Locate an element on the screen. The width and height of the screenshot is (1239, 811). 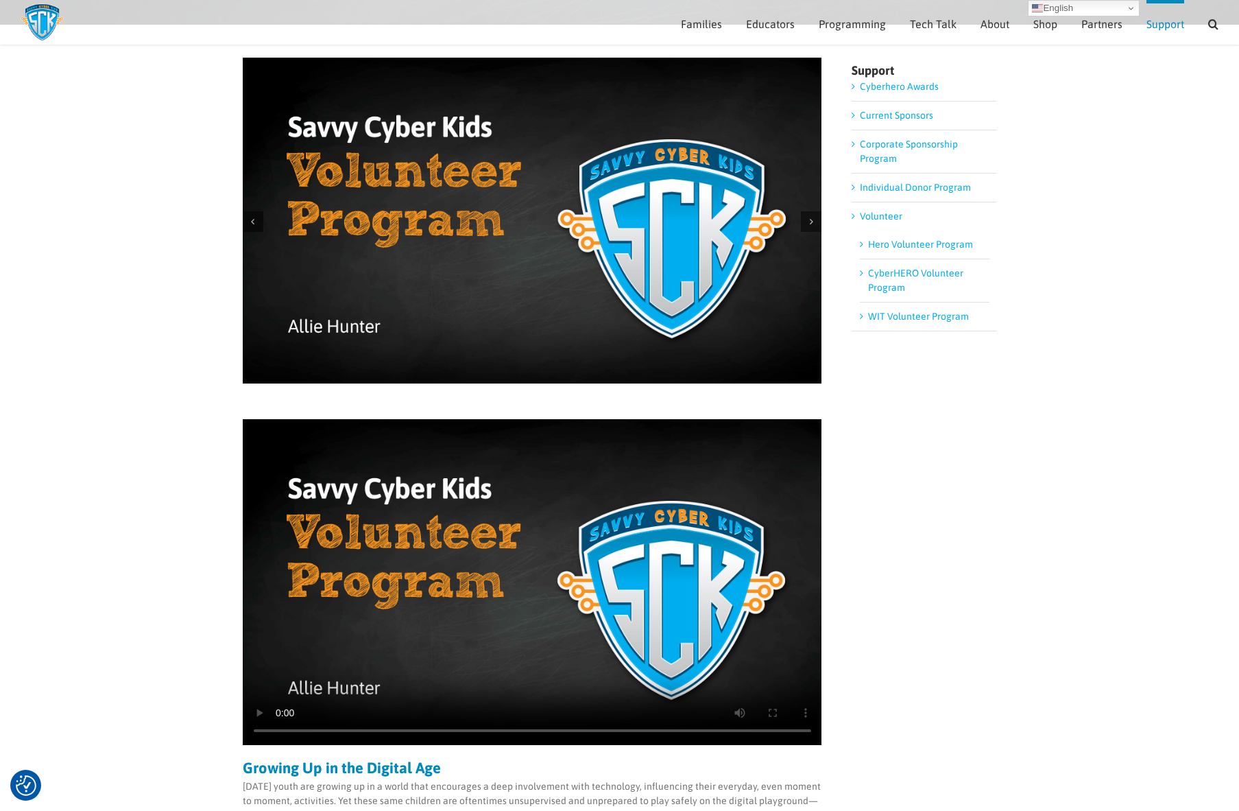
a: Volunteer is located at coordinates (881, 216).